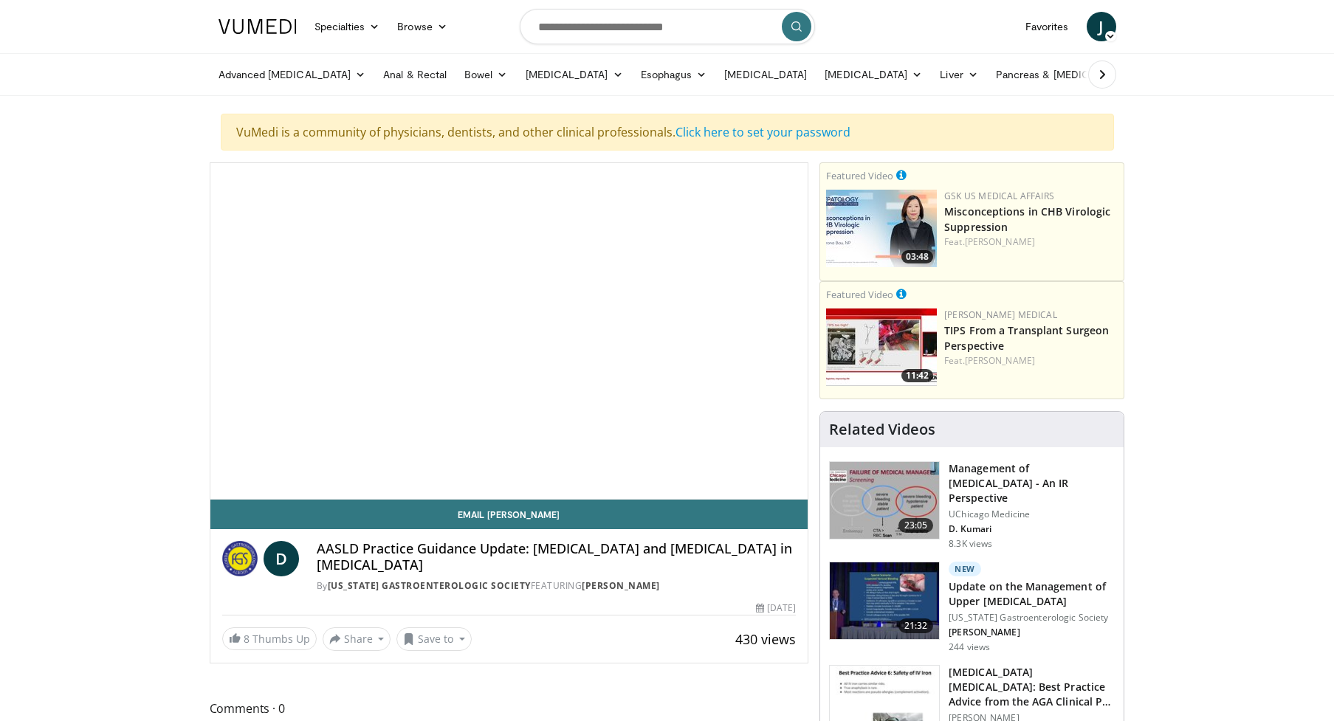 The width and height of the screenshot is (1334, 721). What do you see at coordinates (882, 430) in the screenshot?
I see `h4: Related Videos` at bounding box center [882, 430].